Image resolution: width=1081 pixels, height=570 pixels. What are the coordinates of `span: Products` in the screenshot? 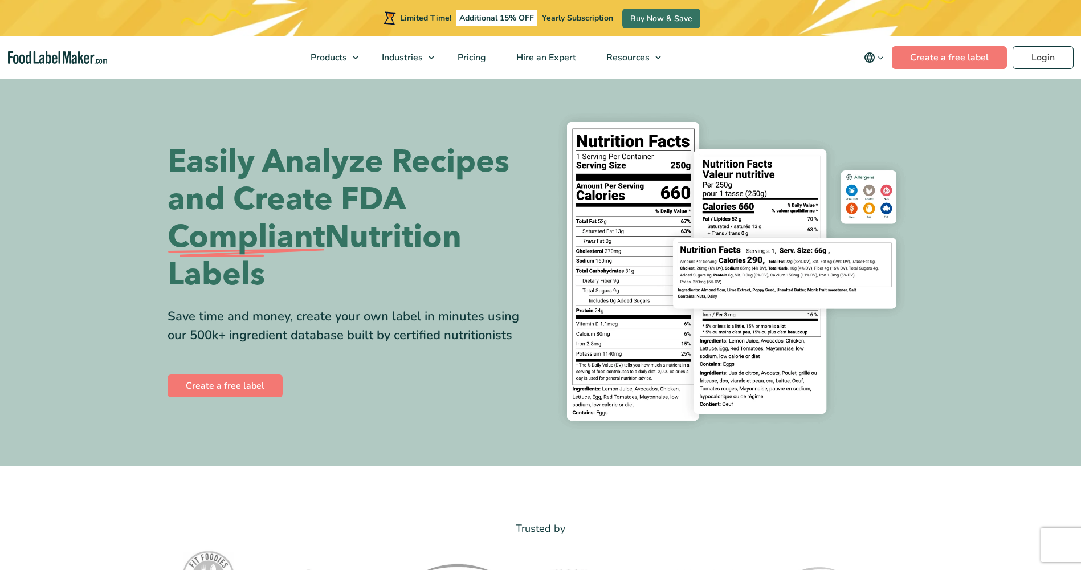 It's located at (328, 58).